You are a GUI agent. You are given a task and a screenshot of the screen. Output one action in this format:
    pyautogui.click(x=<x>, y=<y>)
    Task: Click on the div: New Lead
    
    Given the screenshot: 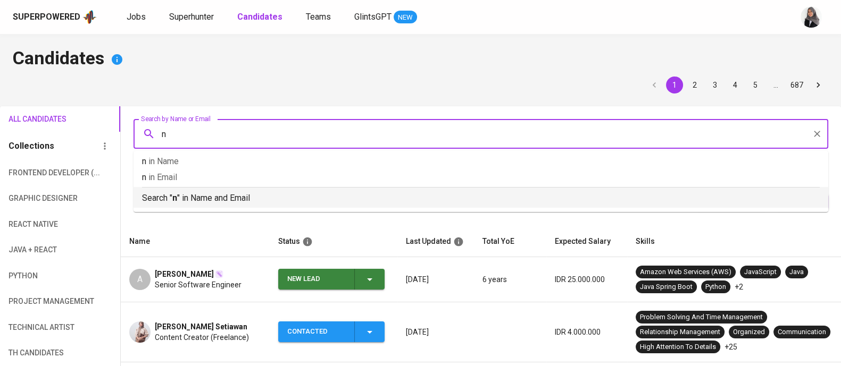 What is the action you would take?
    pyautogui.click(x=316, y=279)
    